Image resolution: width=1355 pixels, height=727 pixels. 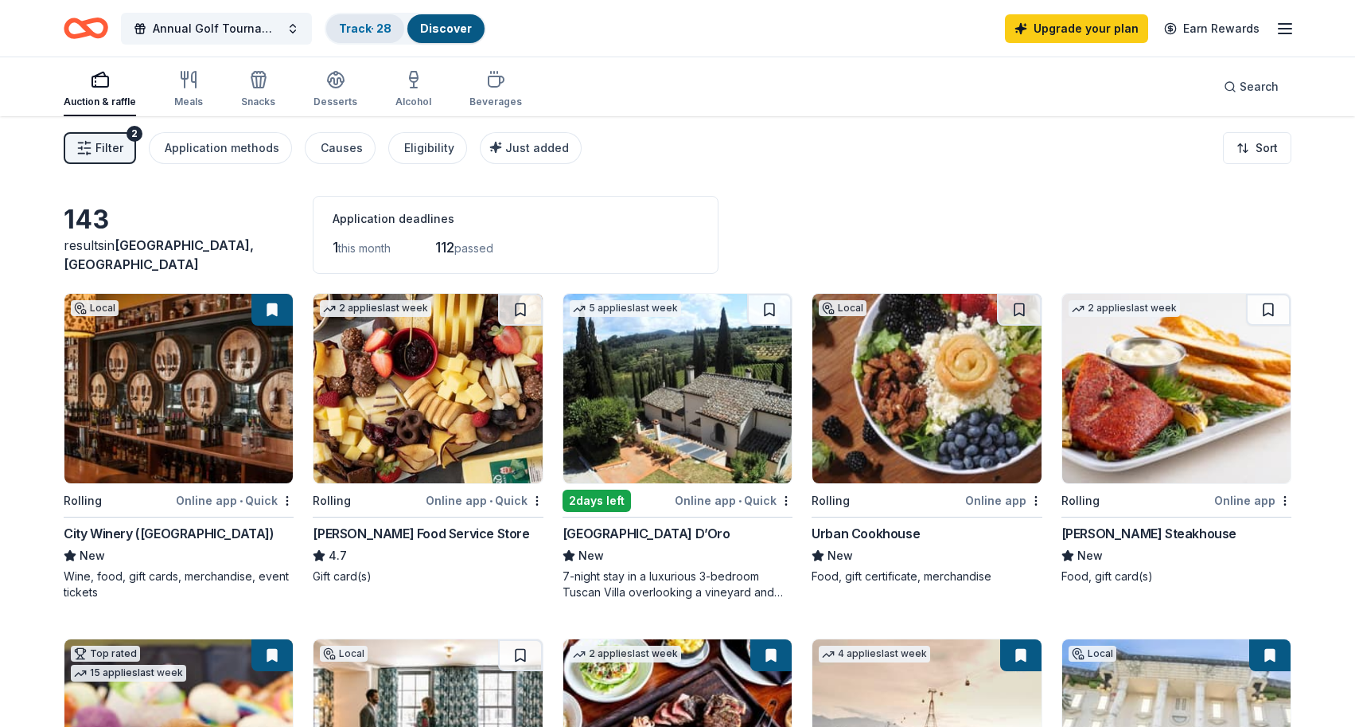 What do you see at coordinates (335, 90) in the screenshot?
I see `button: Desserts` at bounding box center [335, 90].